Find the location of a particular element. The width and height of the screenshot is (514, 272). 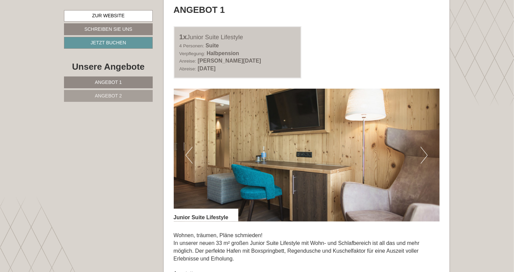

span: Angebot 1 is located at coordinates (108, 82).